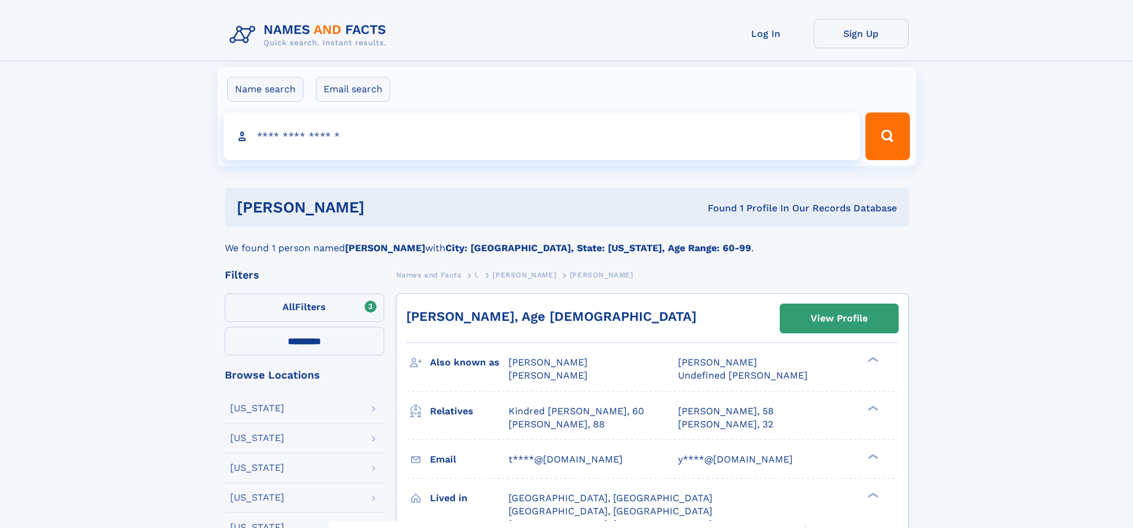  Describe the element at coordinates (469, 411) in the screenshot. I see `h3: Relatives` at that location.